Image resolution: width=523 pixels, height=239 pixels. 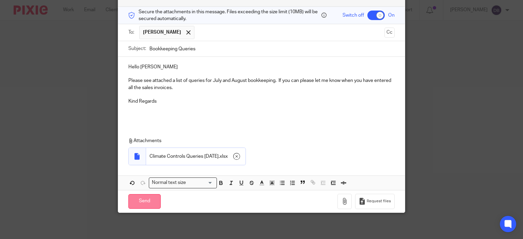 I want to click on button: Request files, so click(x=375, y=202).